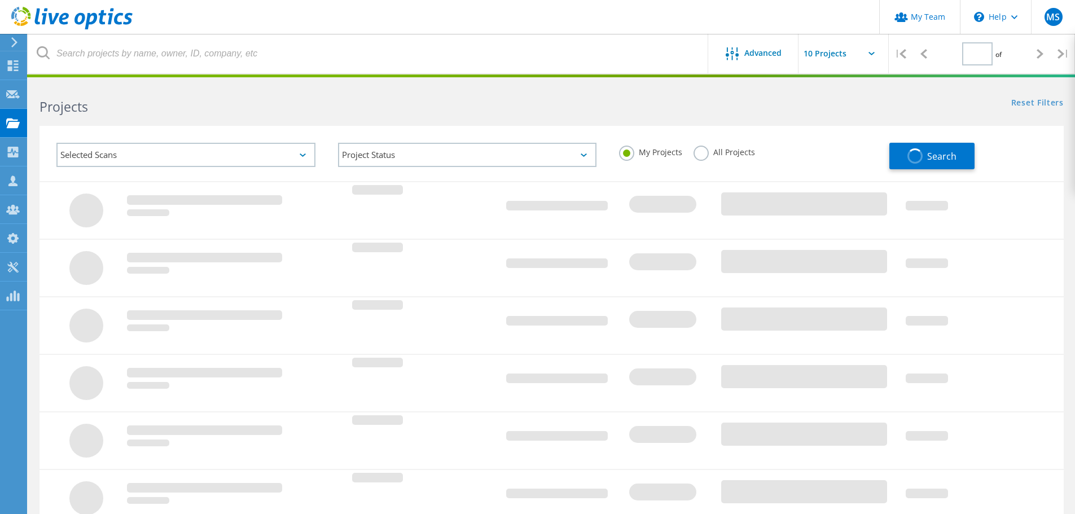 The image size is (1075, 514). I want to click on svg: \n, so click(979, 17).